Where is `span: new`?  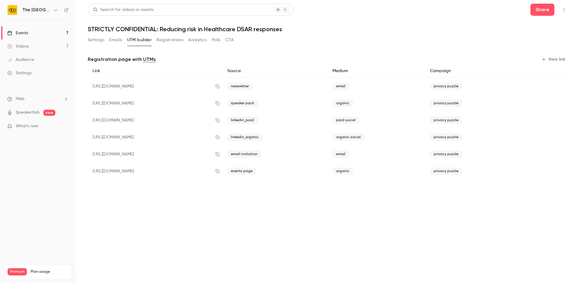 span: new is located at coordinates (49, 113).